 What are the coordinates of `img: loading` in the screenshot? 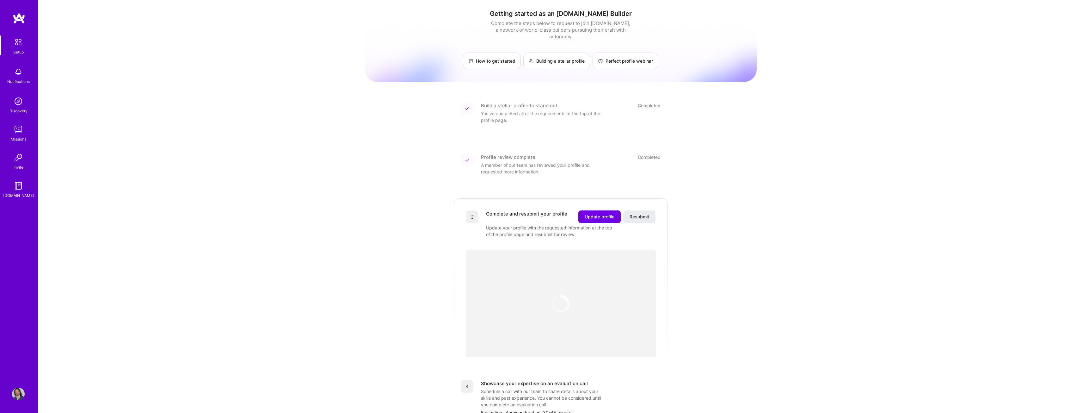 It's located at (560, 303).